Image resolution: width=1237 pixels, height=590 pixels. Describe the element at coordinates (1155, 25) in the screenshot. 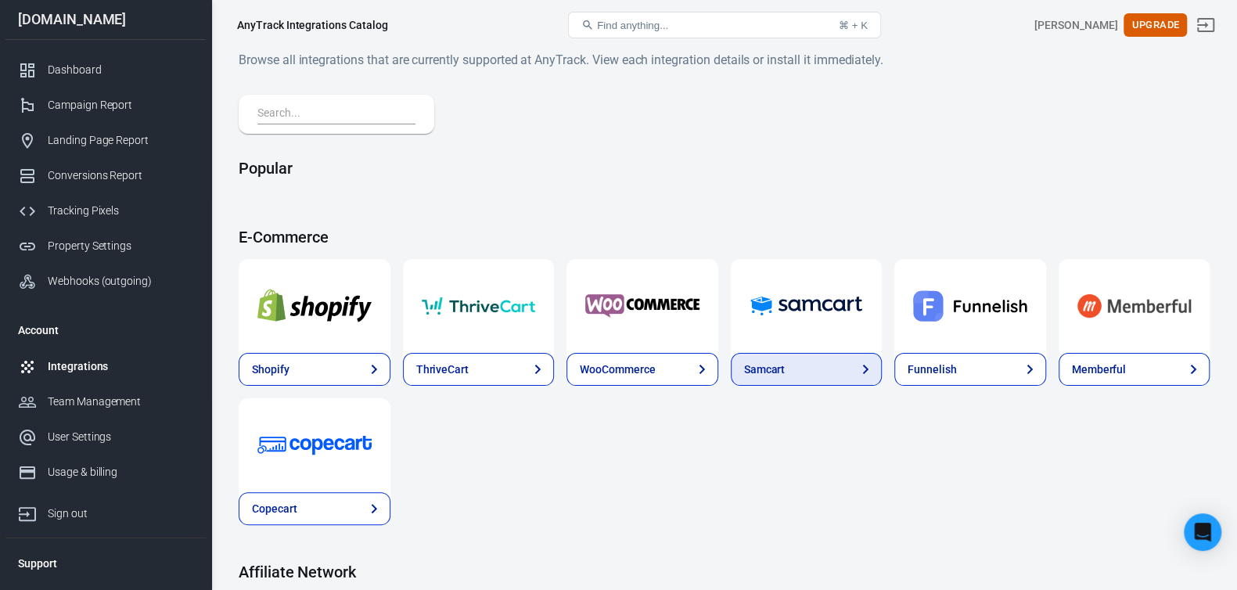

I see `button: Upgrade` at that location.